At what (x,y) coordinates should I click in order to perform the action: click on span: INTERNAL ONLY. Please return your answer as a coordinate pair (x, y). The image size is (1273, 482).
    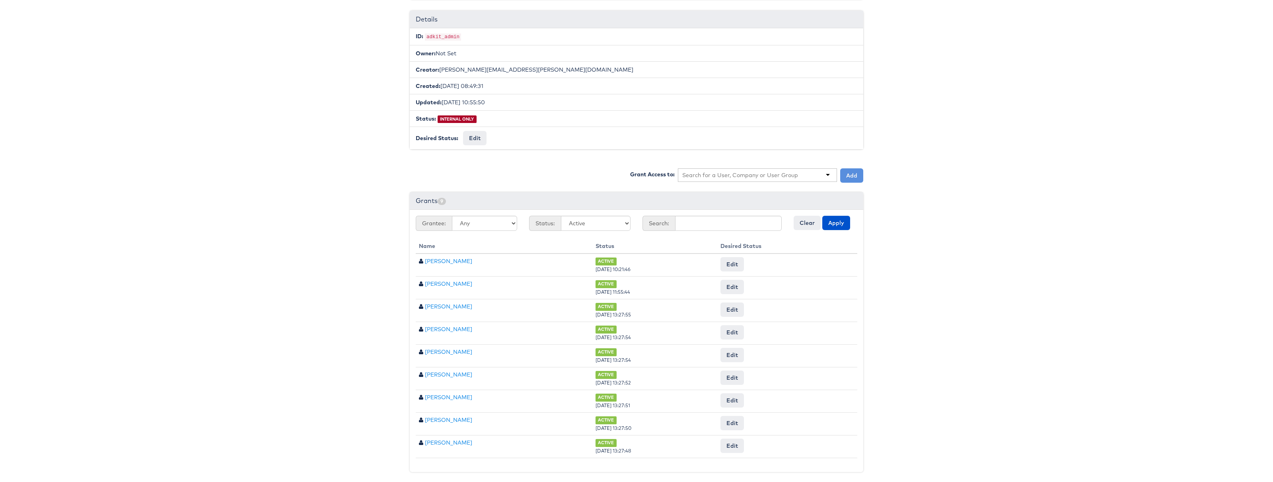
    Looking at the image, I should click on (457, 119).